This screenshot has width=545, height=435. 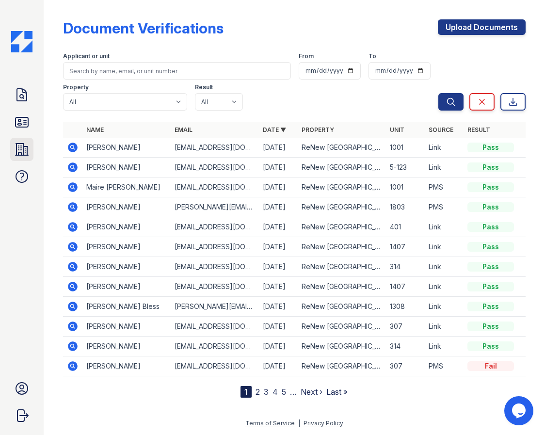 What do you see at coordinates (266, 392) in the screenshot?
I see `a: 3` at bounding box center [266, 392].